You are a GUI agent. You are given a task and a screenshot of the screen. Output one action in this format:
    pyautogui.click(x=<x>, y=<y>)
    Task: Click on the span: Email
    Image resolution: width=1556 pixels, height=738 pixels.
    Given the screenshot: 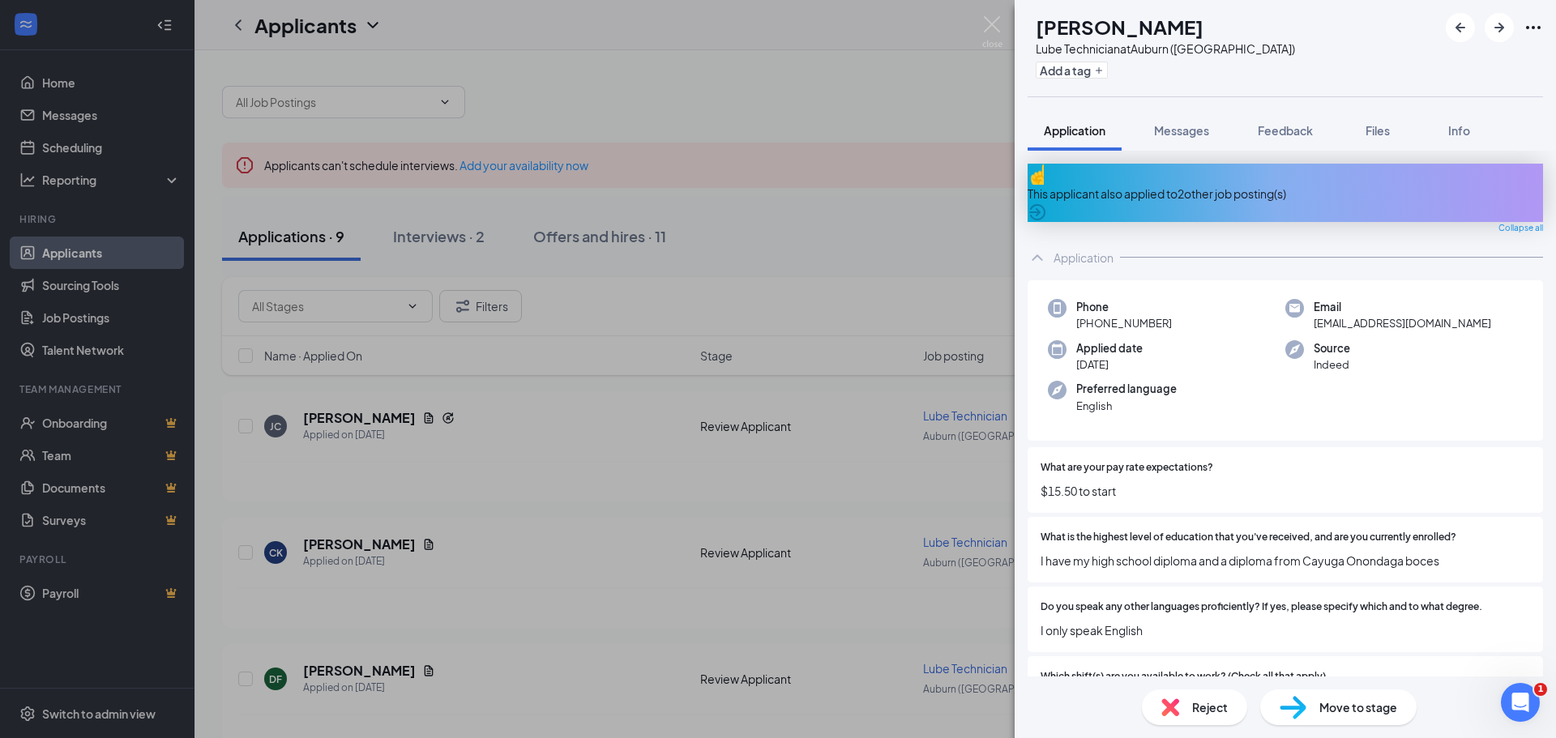 What is the action you would take?
    pyautogui.click(x=1402, y=307)
    